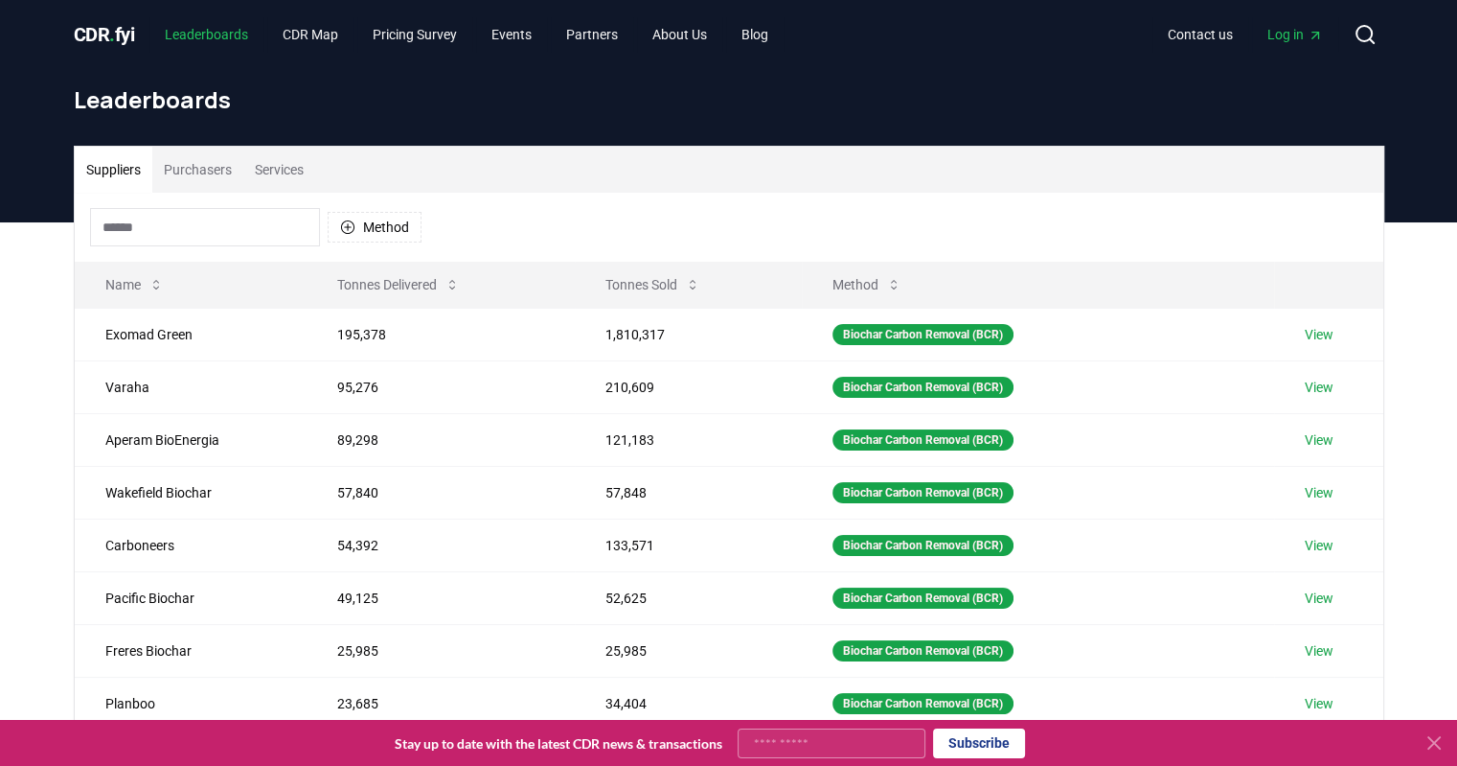 This screenshot has height=766, width=1457. What do you see at coordinates (191, 544) in the screenshot?
I see `td: Carboneers` at bounding box center [191, 544].